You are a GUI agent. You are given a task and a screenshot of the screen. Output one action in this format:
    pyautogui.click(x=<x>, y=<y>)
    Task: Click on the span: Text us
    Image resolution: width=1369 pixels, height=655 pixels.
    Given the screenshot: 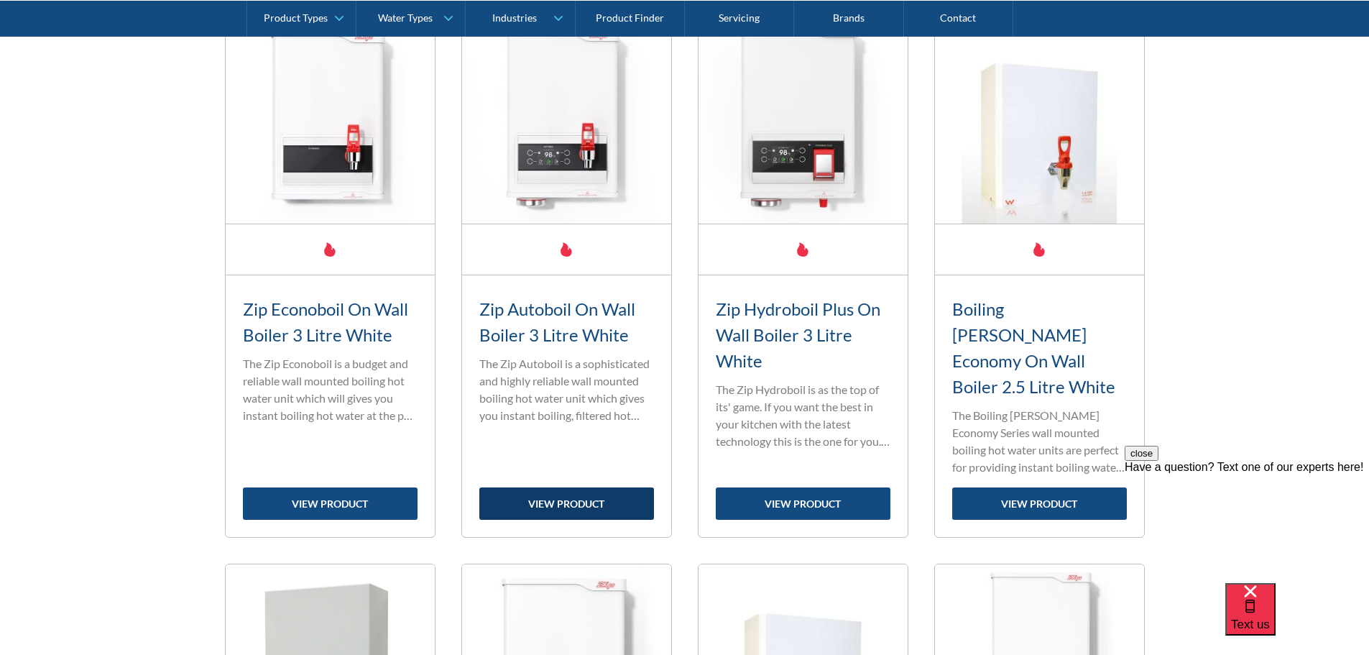 What is the action you would take?
    pyautogui.click(x=25, y=41)
    